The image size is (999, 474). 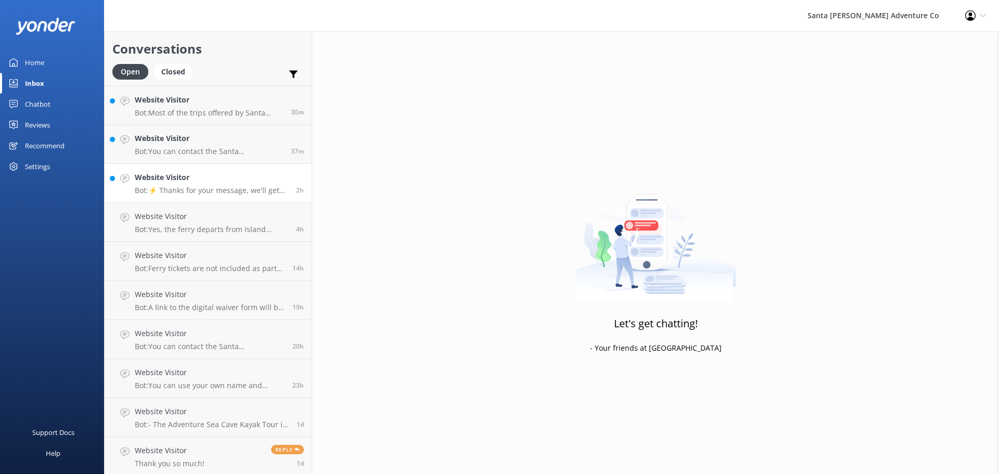 I want to click on div: Settings, so click(x=37, y=166).